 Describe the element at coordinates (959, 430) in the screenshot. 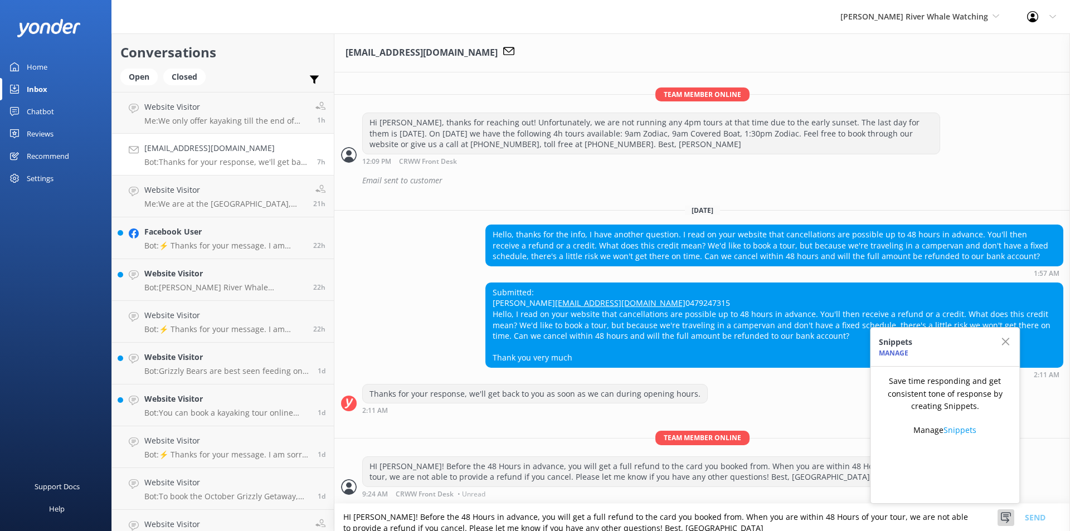

I see `a: Snippets` at that location.